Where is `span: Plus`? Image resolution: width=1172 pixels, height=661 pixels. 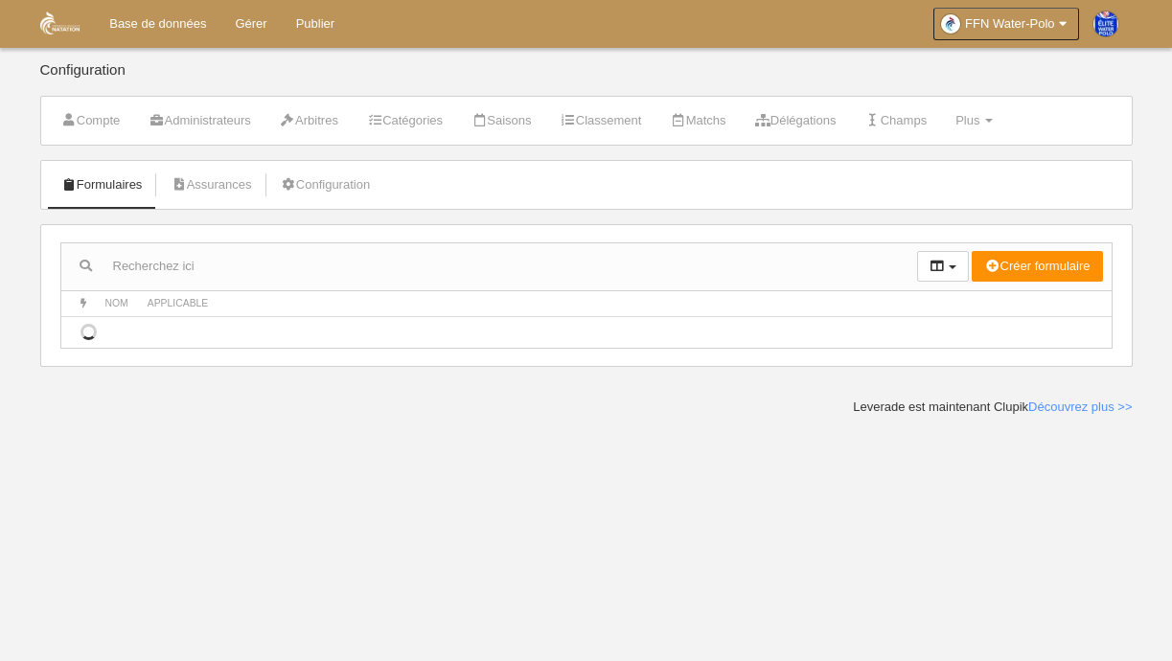
span: Plus is located at coordinates (967, 120).